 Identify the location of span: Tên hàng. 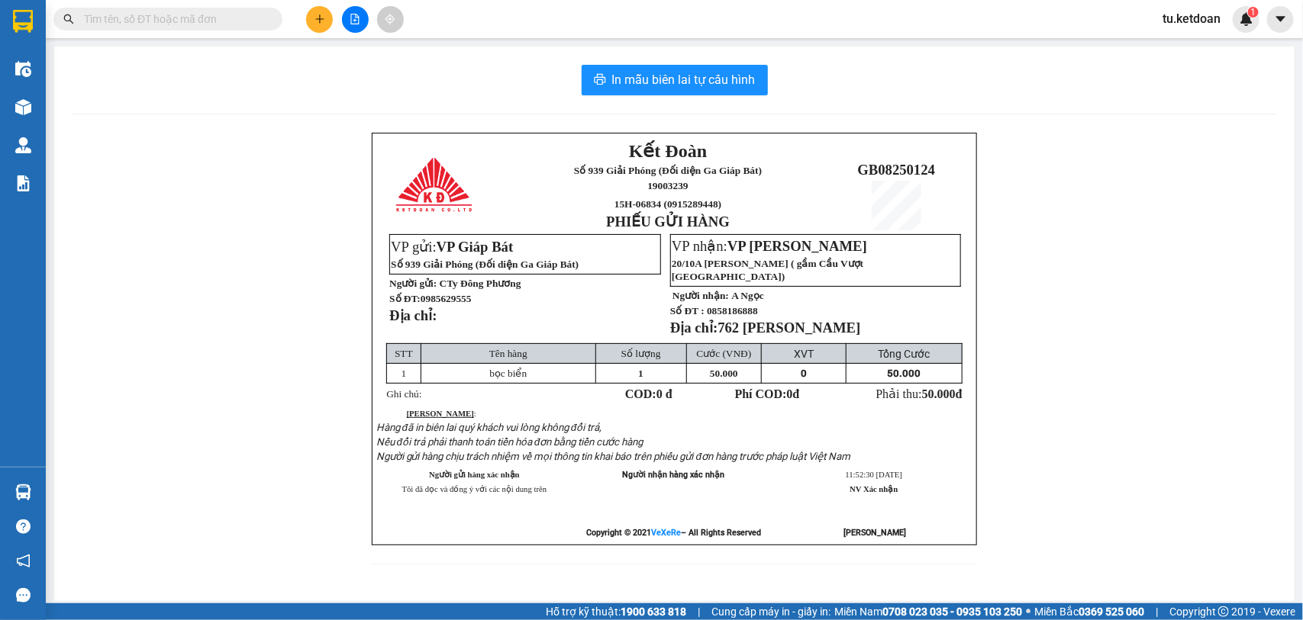
(508, 353).